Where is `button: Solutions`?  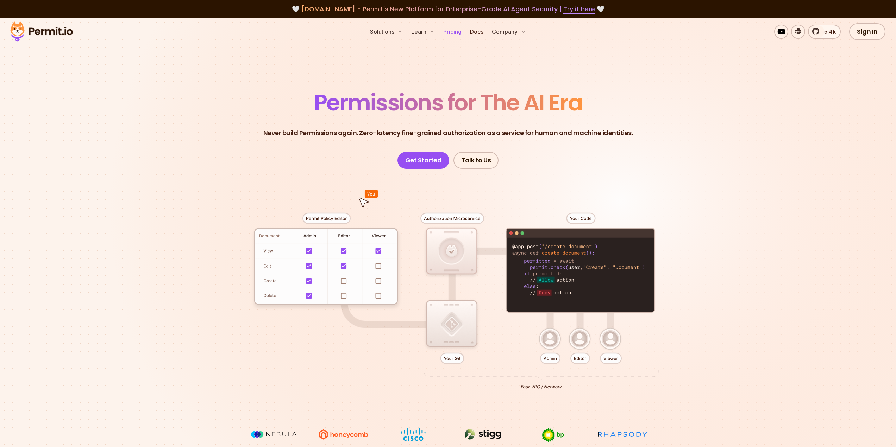 button: Solutions is located at coordinates (386, 32).